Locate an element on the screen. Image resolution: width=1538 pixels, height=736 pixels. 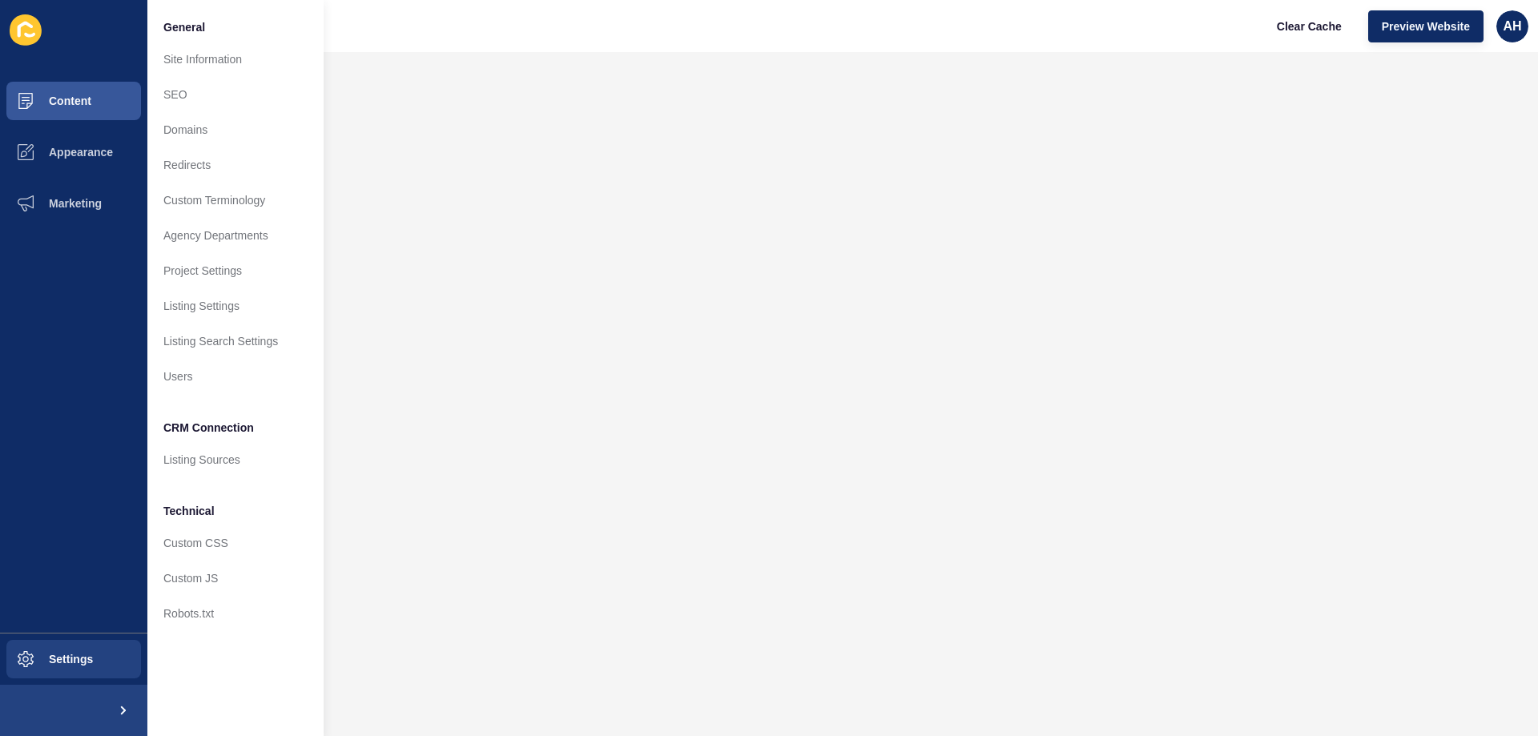
a: SEO is located at coordinates (236, 95).